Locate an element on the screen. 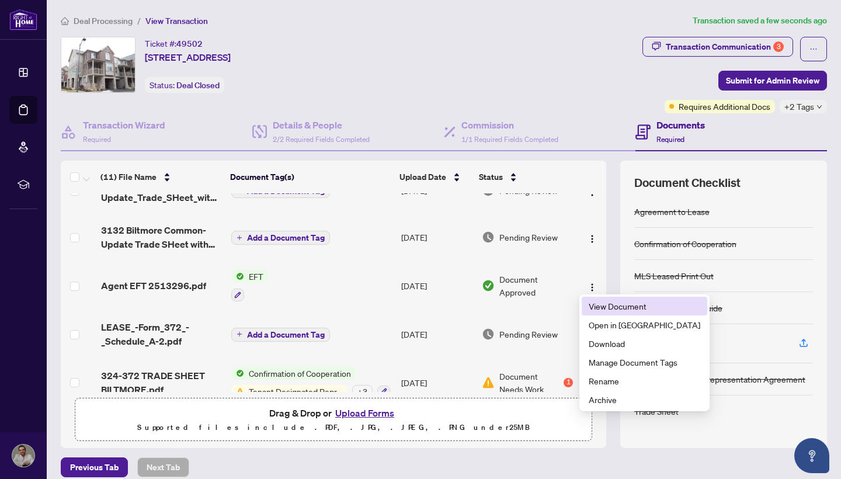 Image resolution: width=841 pixels, height=479 pixels. img: logo is located at coordinates (23, 19).